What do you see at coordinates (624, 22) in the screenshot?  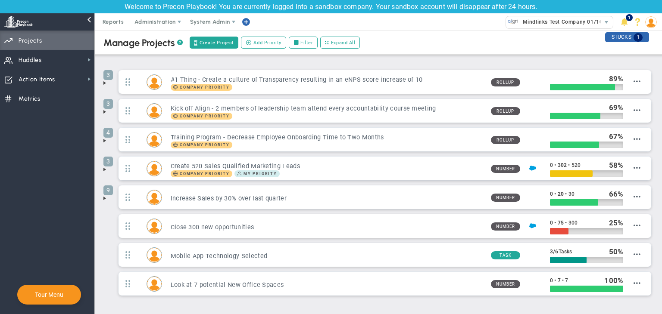 I see `li: Announcements` at bounding box center [624, 22].